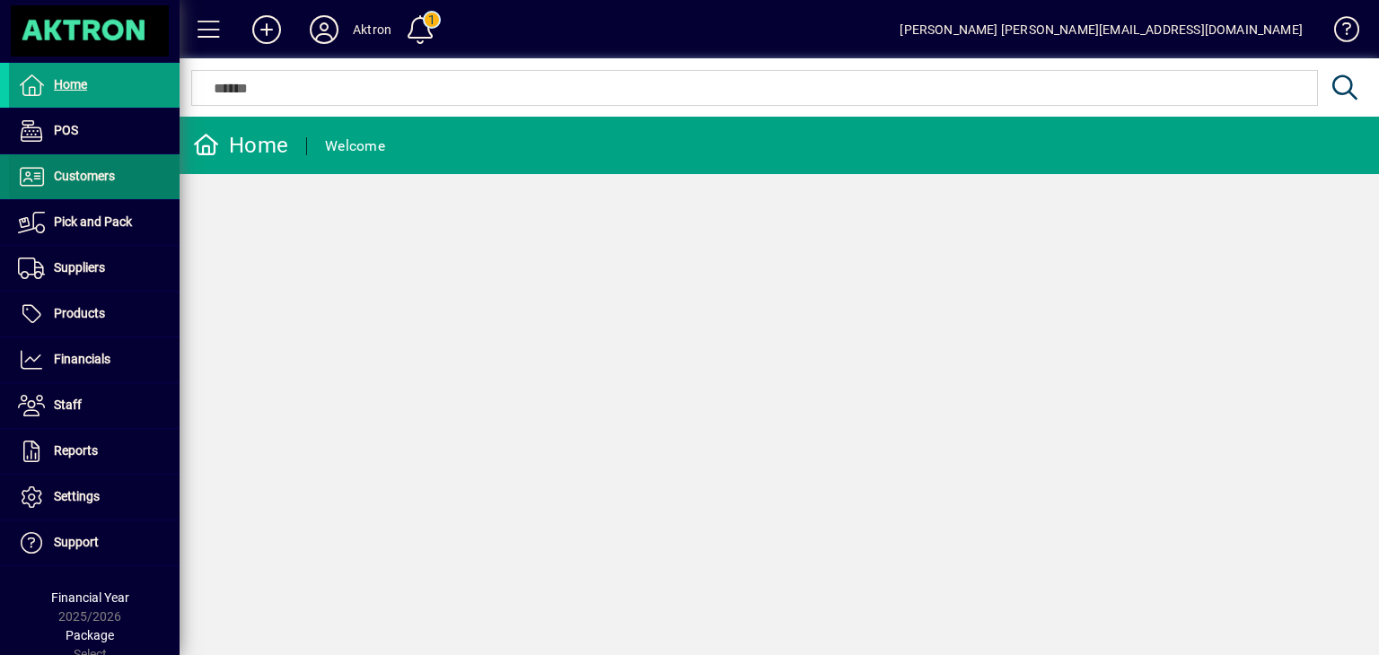 The height and width of the screenshot is (655, 1379). What do you see at coordinates (355, 146) in the screenshot?
I see `div: Welcome` at bounding box center [355, 146].